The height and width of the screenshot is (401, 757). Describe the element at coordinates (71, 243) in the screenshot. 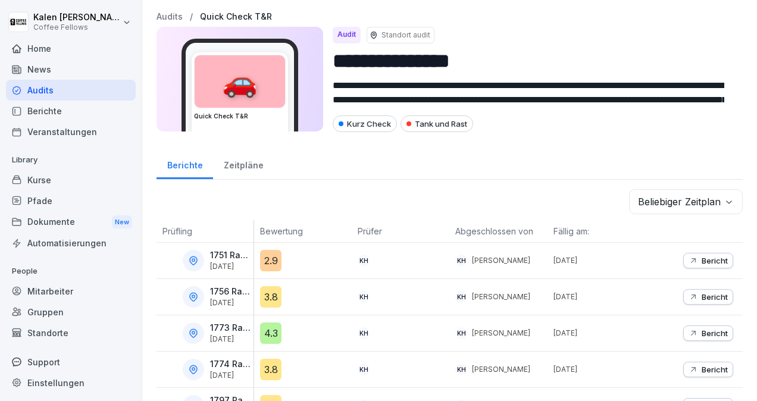

I see `div: Automatisierungen` at that location.